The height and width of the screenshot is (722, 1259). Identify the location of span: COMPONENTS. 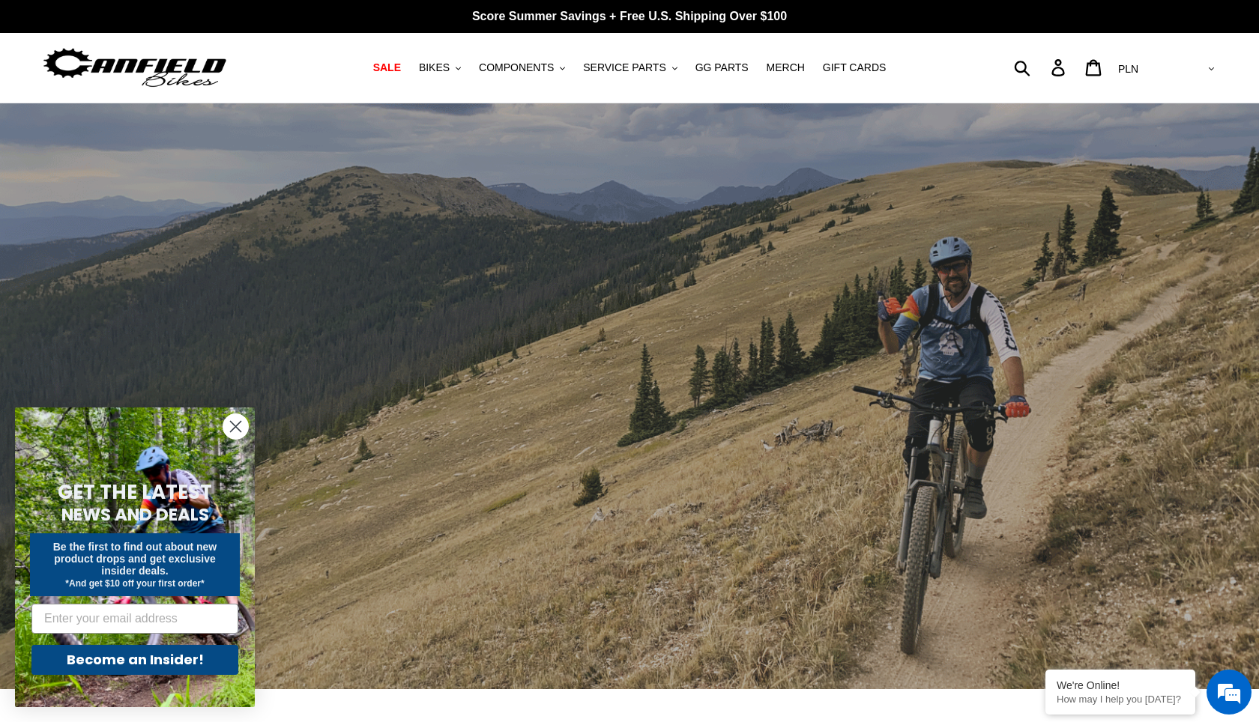
(516, 67).